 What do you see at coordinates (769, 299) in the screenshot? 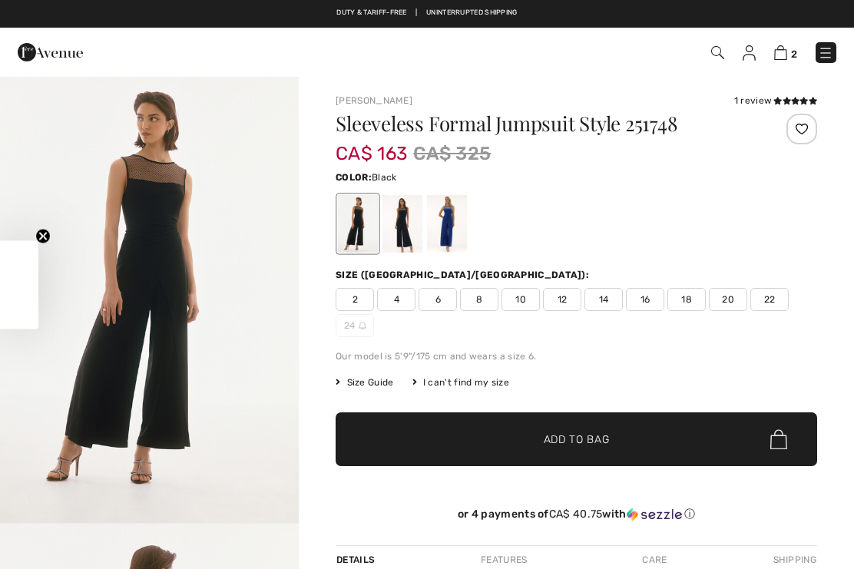
I see `span: 22` at bounding box center [769, 299].